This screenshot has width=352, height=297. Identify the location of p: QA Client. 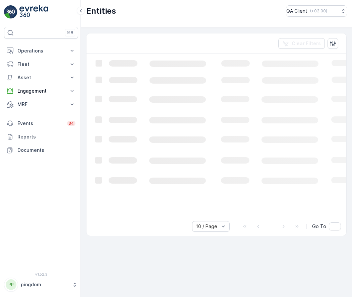
(296, 11).